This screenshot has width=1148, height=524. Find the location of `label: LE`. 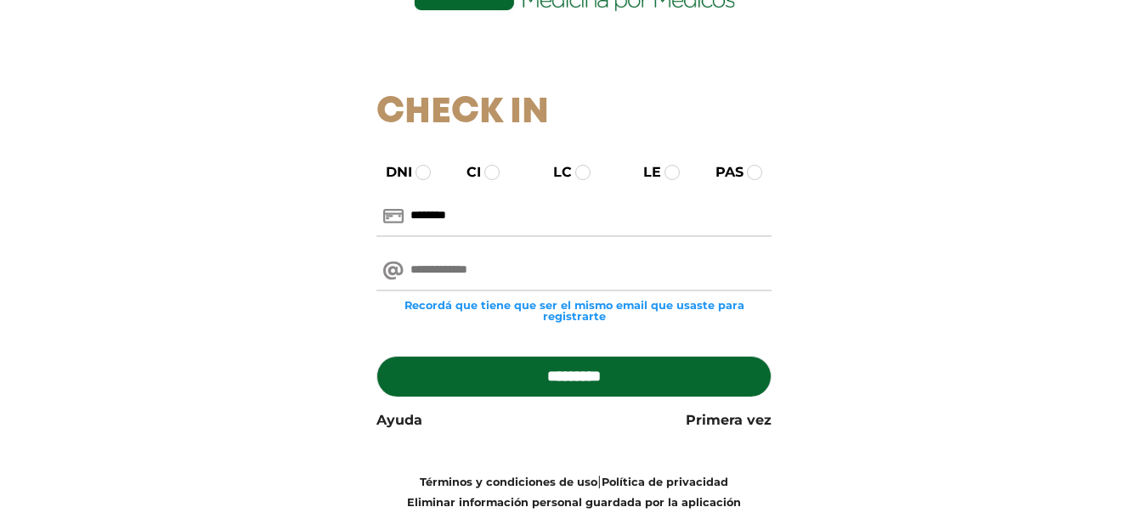

label: LE is located at coordinates (644, 173).